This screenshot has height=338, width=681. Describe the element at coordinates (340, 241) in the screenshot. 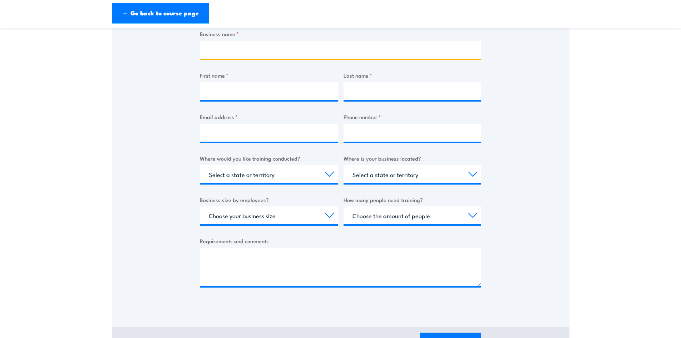

I see `label: Requirements and comments` at that location.